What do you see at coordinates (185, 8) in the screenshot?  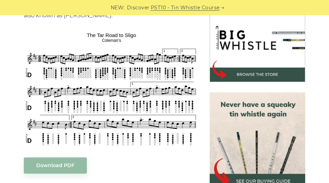 I see `a: PST10 - Tin Whistle Course` at bounding box center [185, 8].